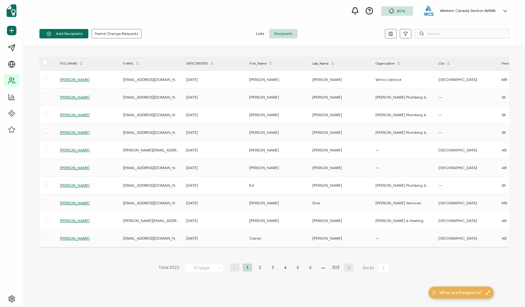 The image size is (525, 307). Describe the element at coordinates (116, 34) in the screenshot. I see `button: Name Change Requests` at that location.